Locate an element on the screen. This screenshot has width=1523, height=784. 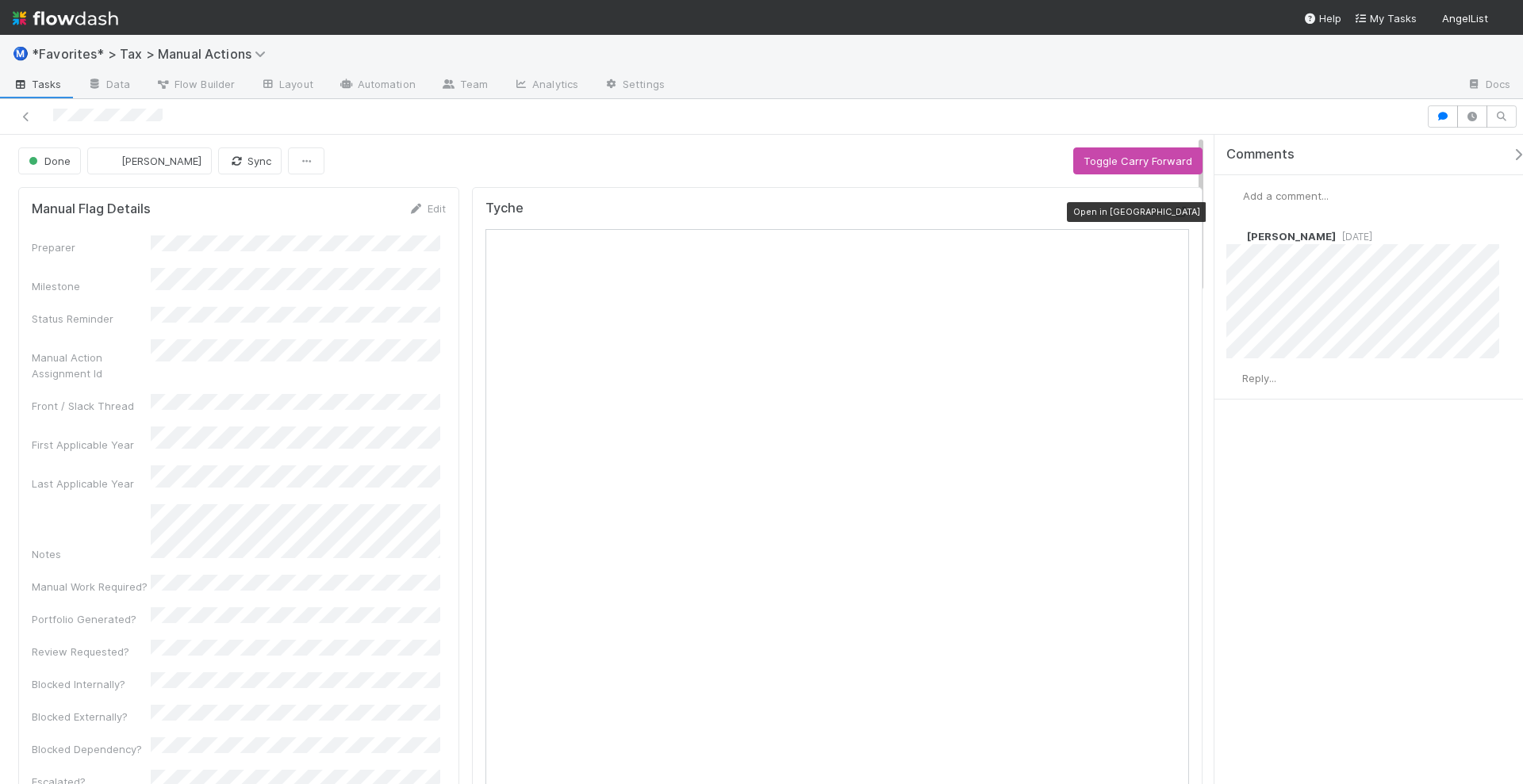
div: Help is located at coordinates (1322, 18).